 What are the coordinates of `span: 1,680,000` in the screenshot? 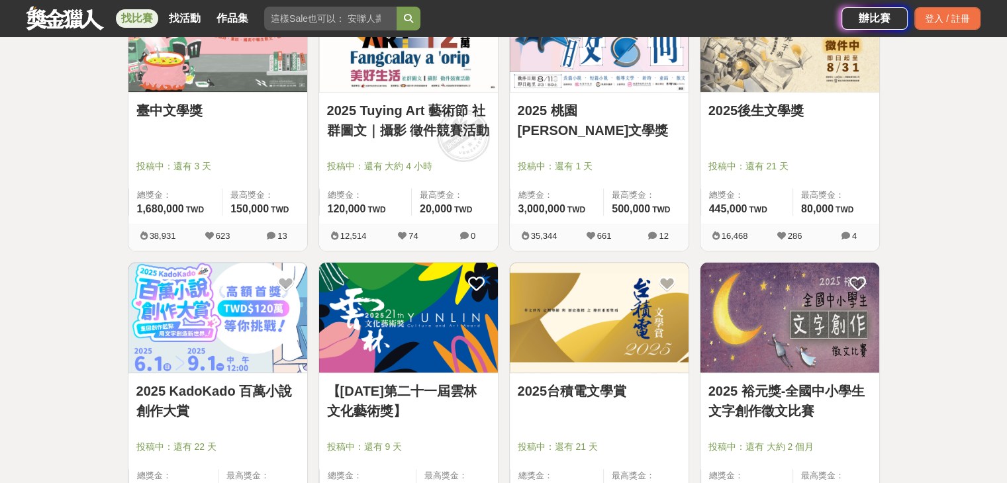 It's located at (160, 209).